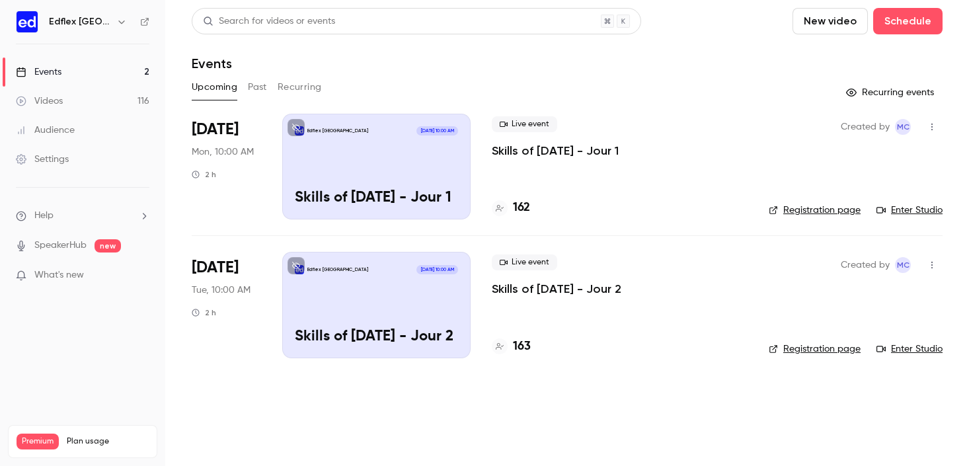 This screenshot has height=466, width=969. Describe the element at coordinates (59, 275) in the screenshot. I see `span: What's new` at that location.